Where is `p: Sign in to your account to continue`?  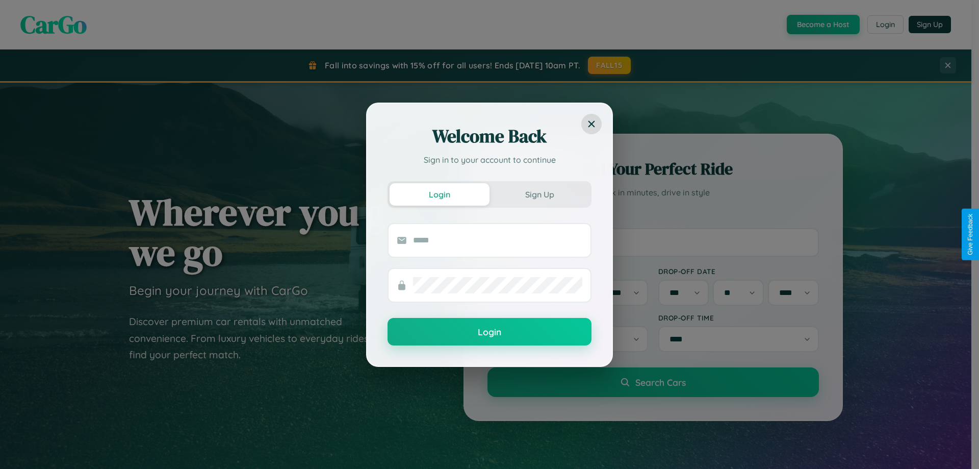
p: Sign in to your account to continue is located at coordinates (490, 160).